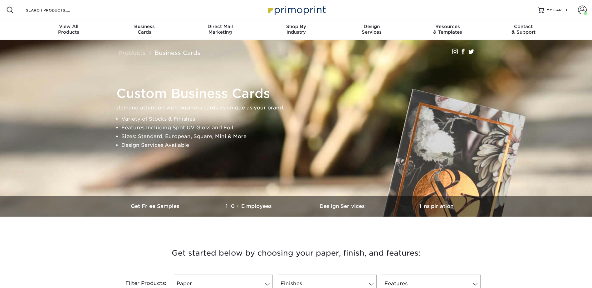 Image resolution: width=592 pixels, height=288 pixels. What do you see at coordinates (372, 29) in the screenshot?
I see `div: Services` at bounding box center [372, 29].